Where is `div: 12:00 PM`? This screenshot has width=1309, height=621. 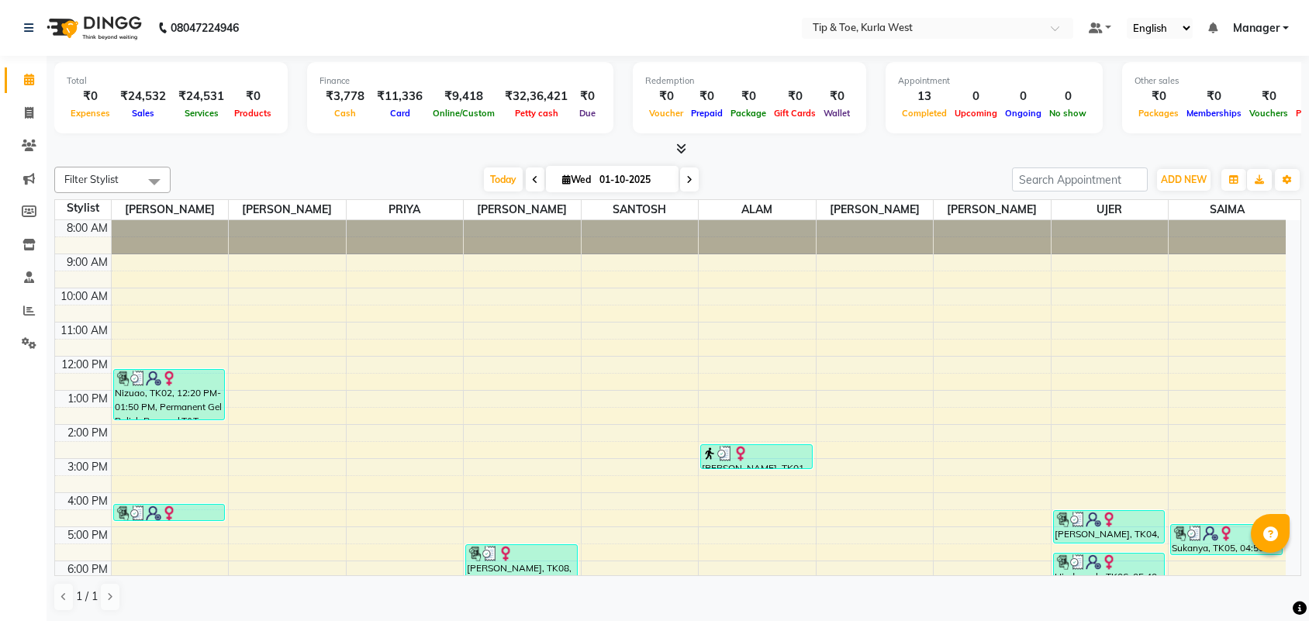 div: 12:00 PM is located at coordinates (85, 365).